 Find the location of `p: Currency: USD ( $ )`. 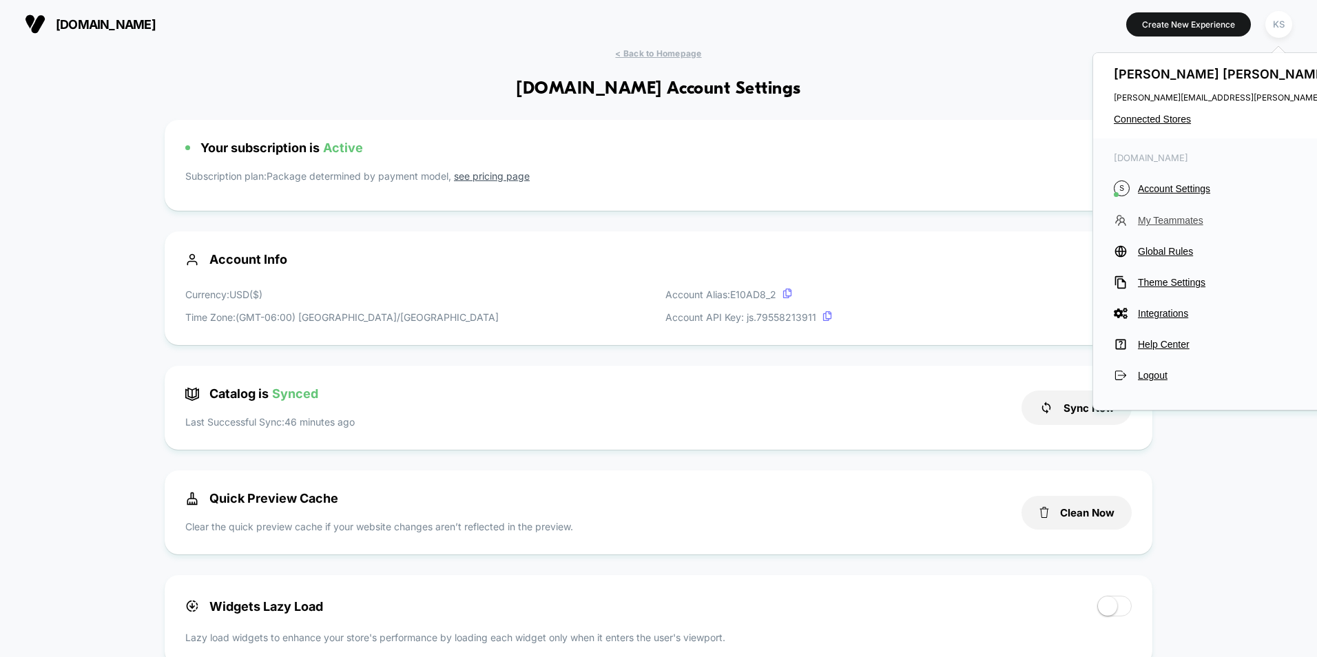

p: Currency: USD ( $ ) is located at coordinates (342, 294).